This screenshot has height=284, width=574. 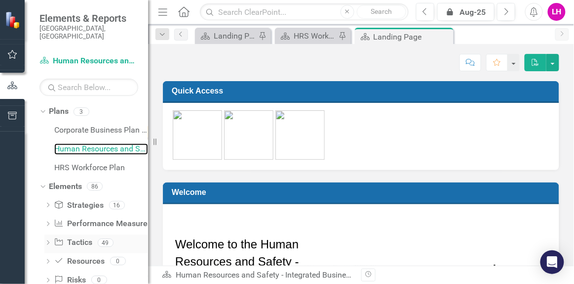 What do you see at coordinates (300, 135) in the screenshot?
I see `img: Training-green%20v2.png` at bounding box center [300, 135].